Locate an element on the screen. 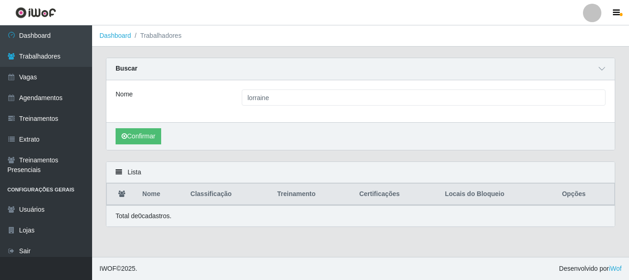 The height and width of the screenshot is (280, 629). div: Lista is located at coordinates (361, 172).